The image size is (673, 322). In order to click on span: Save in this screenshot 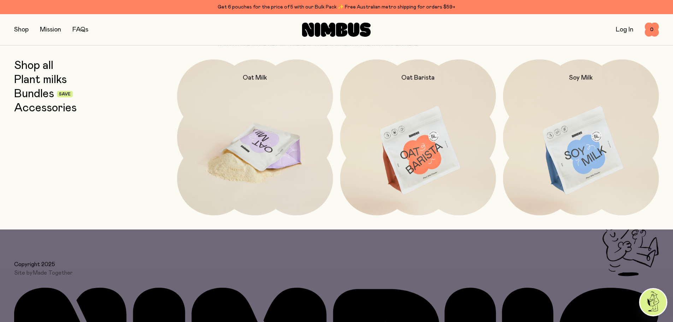, I will do `click(65, 94)`.